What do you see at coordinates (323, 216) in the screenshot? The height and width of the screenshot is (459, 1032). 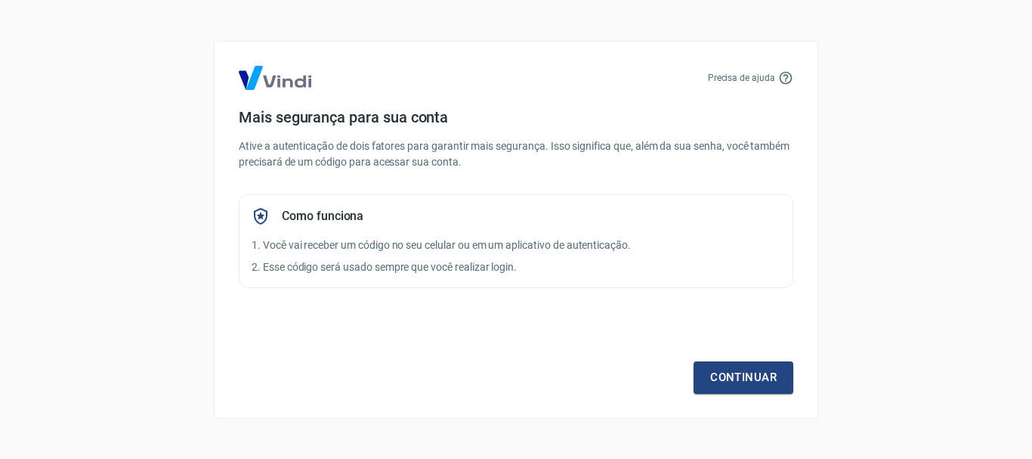 I see `h5: Como funciona` at bounding box center [323, 216].